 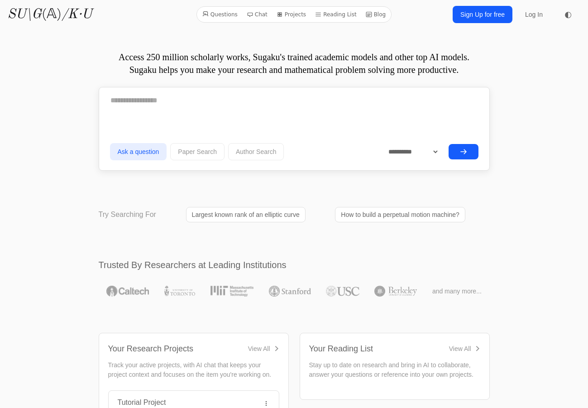 I want to click on a: Tutorial Project, so click(x=142, y=402).